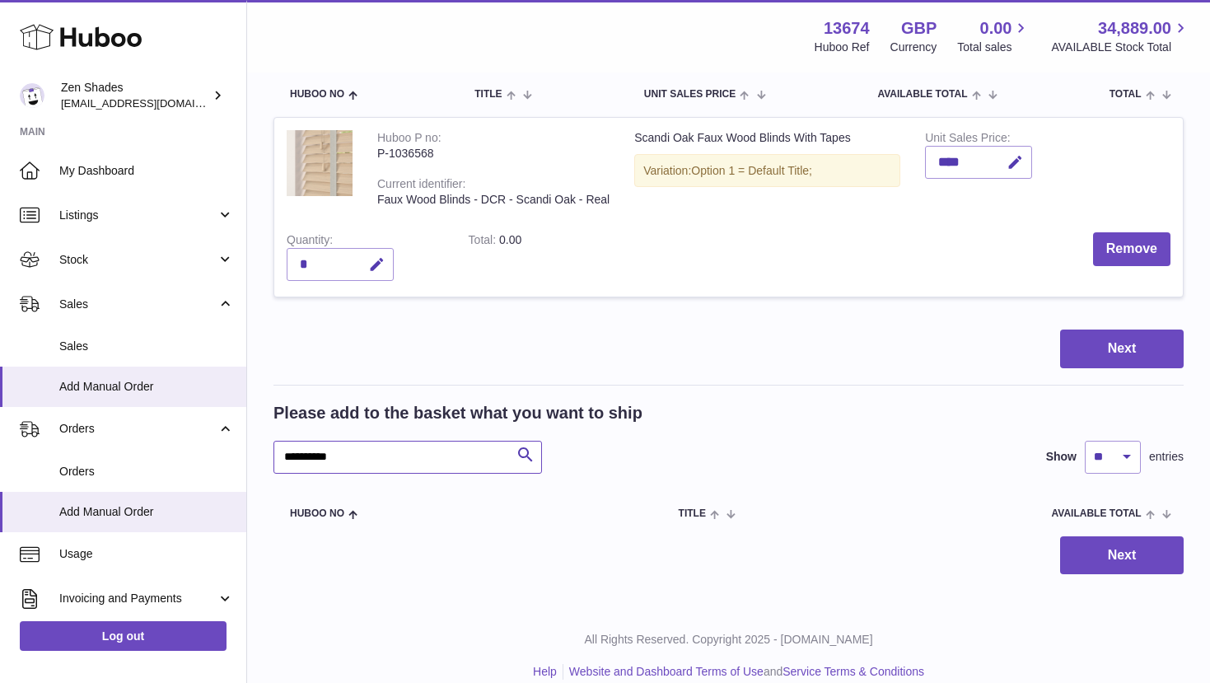 This screenshot has width=1210, height=683. I want to click on button: Remove, so click(1132, 249).